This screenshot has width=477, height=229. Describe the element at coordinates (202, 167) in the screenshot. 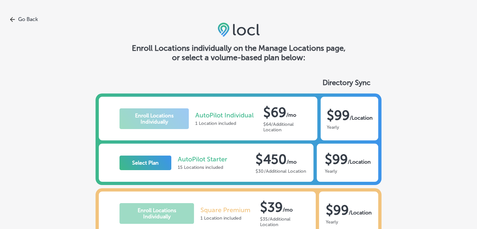

I see `p: 15 Locations included` at that location.